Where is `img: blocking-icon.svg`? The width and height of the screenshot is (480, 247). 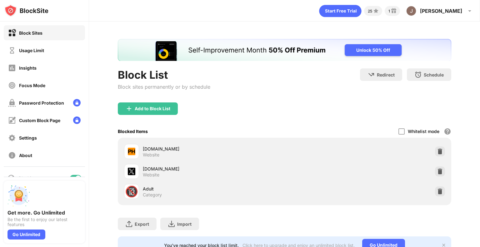 img: blocking-icon.svg is located at coordinates (11, 178).